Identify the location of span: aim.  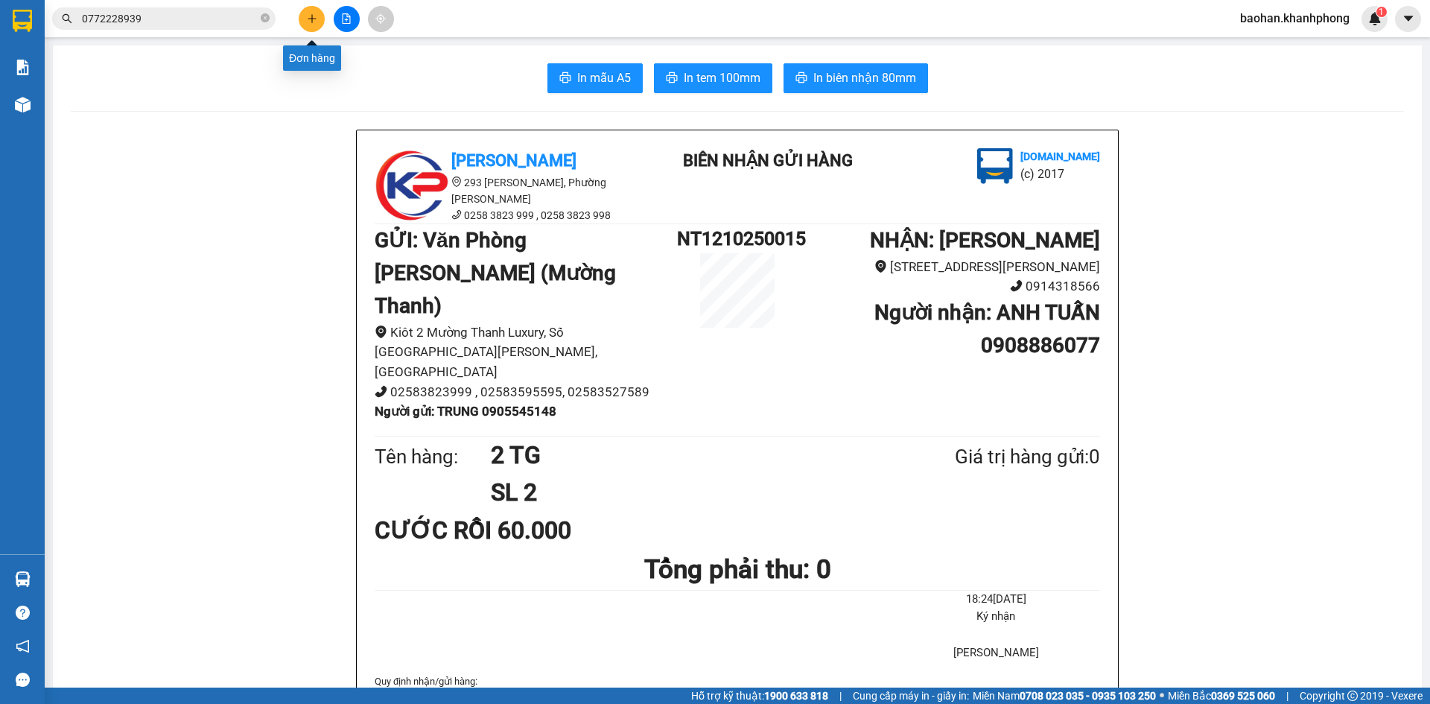
(380, 19).